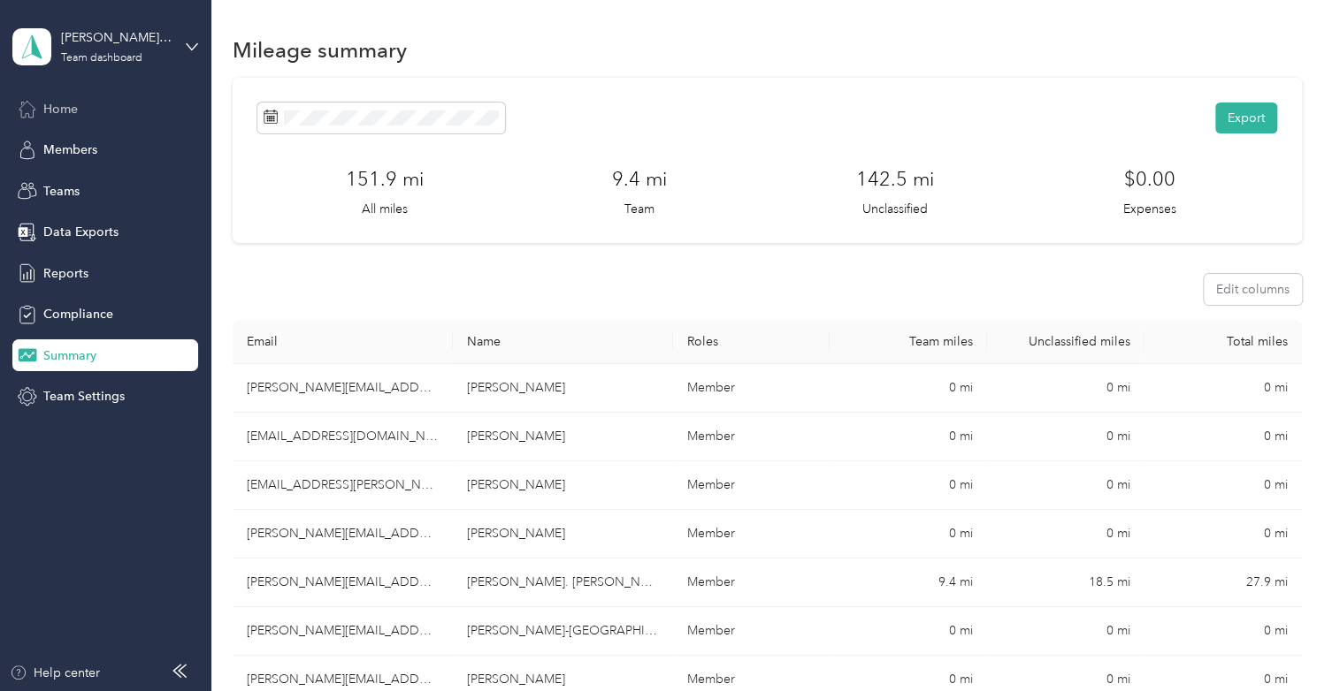  What do you see at coordinates (562, 485) in the screenshot?
I see `td: Yanjun Chang` at bounding box center [562, 485].